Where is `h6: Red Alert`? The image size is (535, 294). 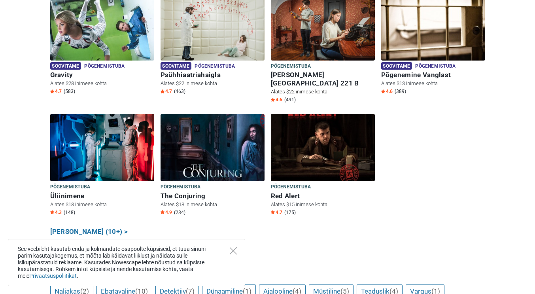
h6: Red Alert is located at coordinates (323, 196).